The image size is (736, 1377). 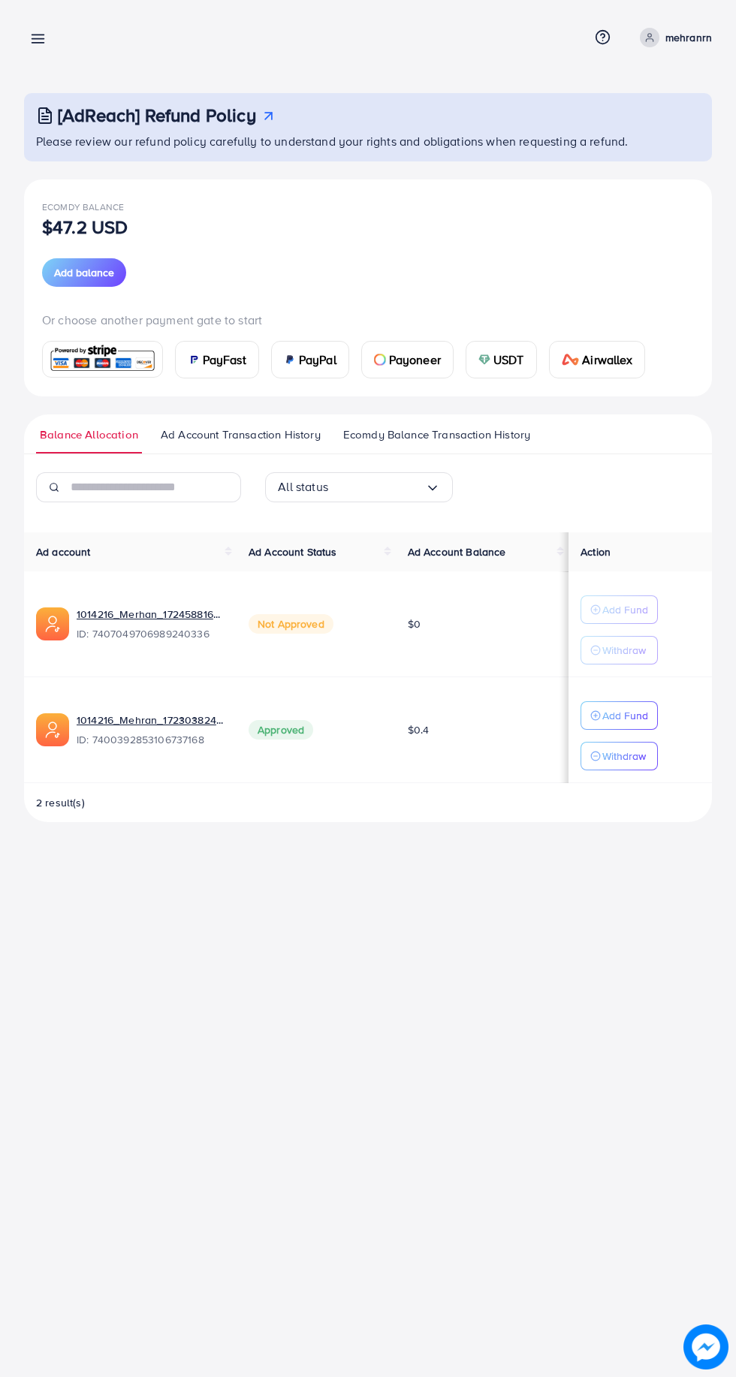 What do you see at coordinates (291, 624) in the screenshot?
I see `span: Not Approved` at bounding box center [291, 624].